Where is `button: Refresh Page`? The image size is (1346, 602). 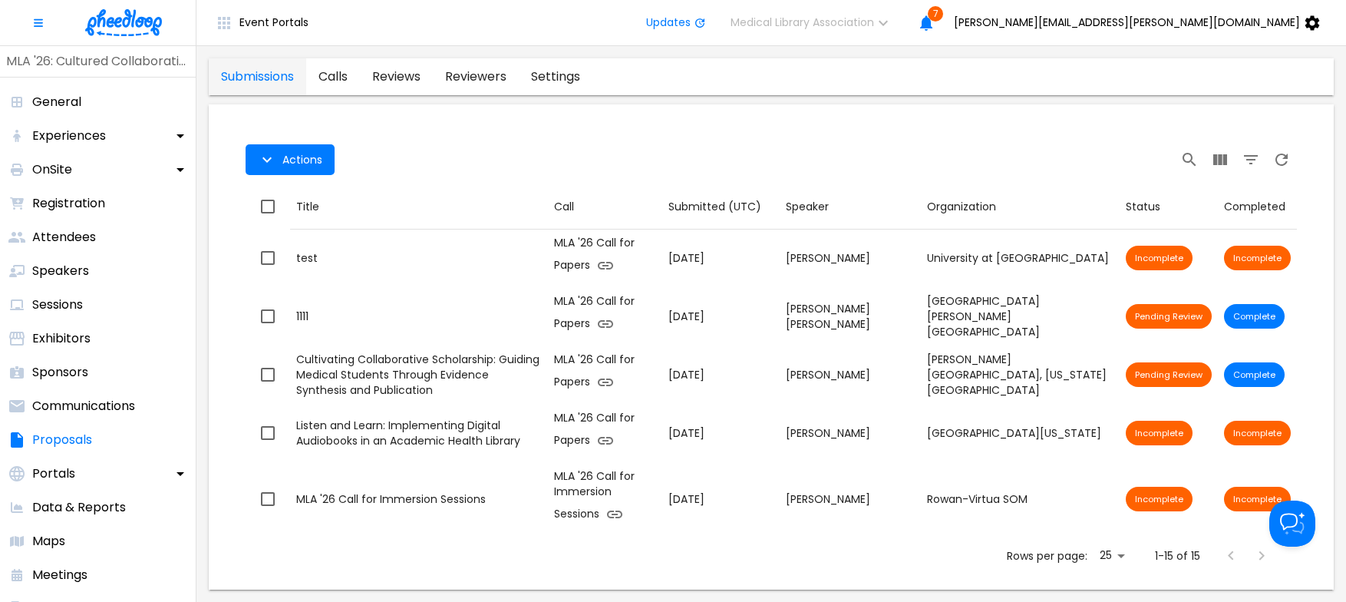 button: Refresh Page is located at coordinates (1282, 160).